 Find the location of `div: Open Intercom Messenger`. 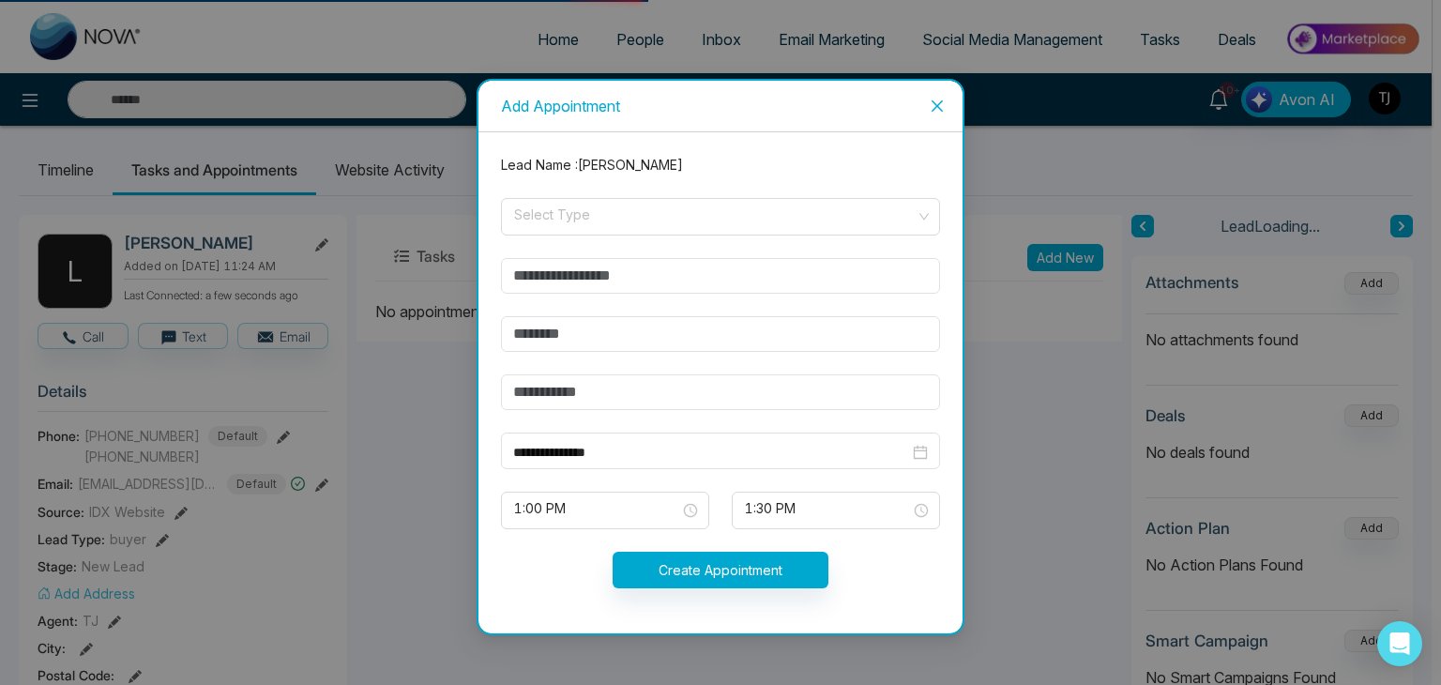

div: Open Intercom Messenger is located at coordinates (1399, 643).